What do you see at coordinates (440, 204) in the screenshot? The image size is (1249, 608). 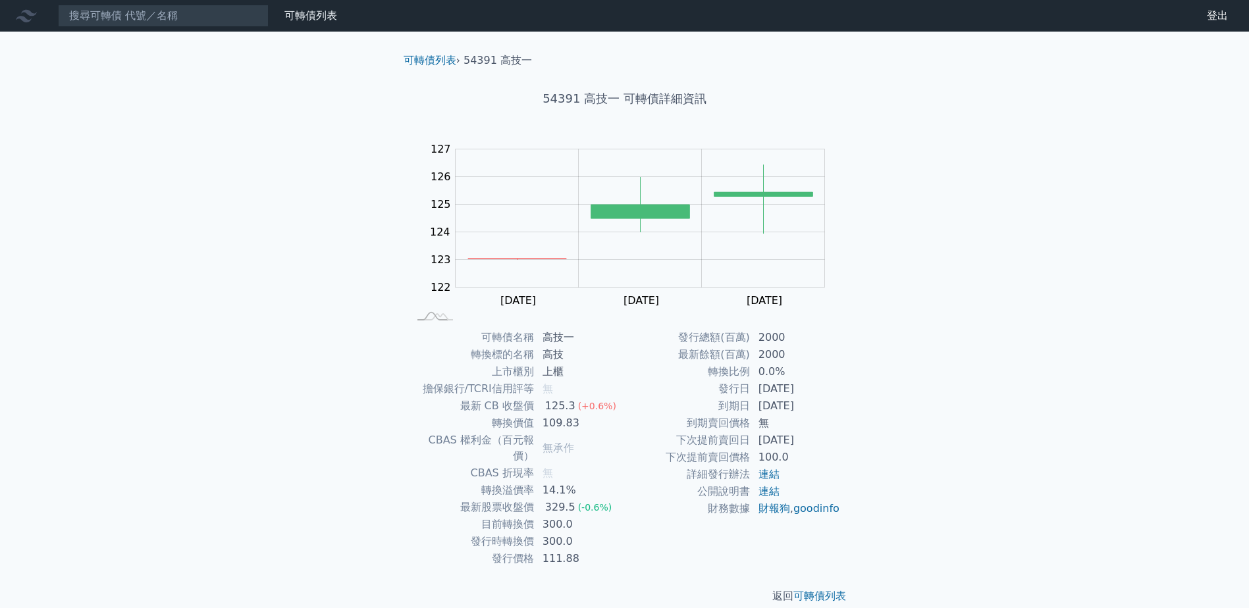 I see `tspan: 125` at bounding box center [440, 204].